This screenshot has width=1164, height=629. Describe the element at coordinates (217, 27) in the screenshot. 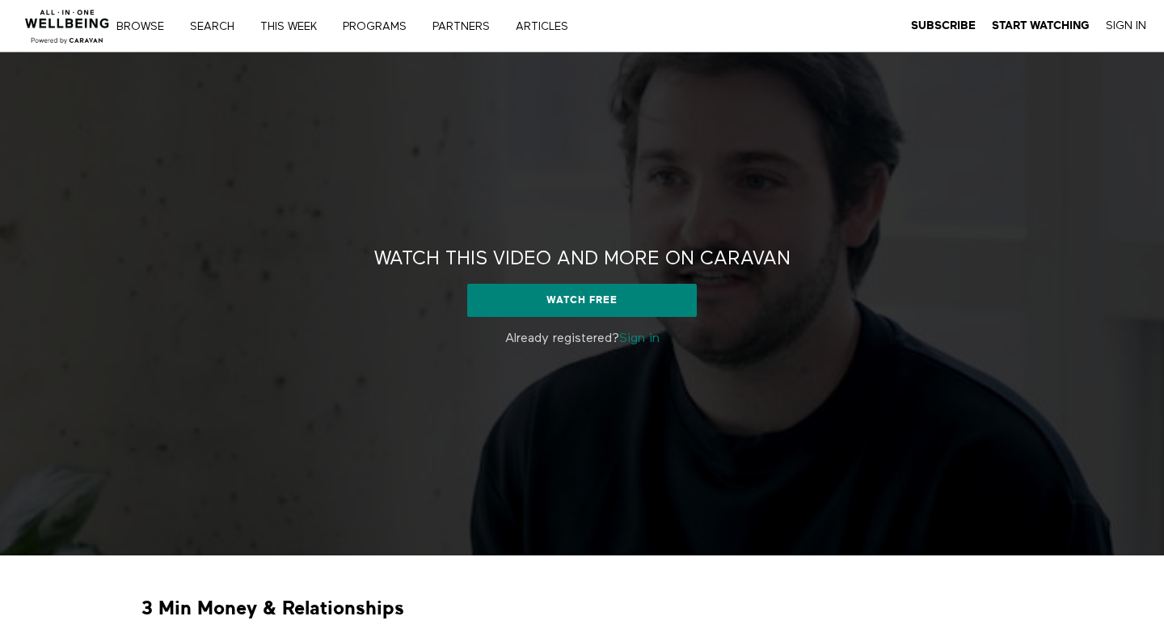

I see `a: Search` at that location.